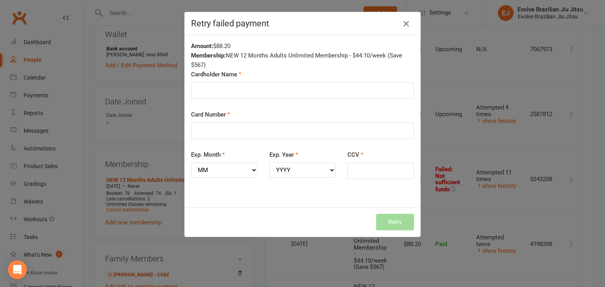  I want to click on label: CCV, so click(355, 155).